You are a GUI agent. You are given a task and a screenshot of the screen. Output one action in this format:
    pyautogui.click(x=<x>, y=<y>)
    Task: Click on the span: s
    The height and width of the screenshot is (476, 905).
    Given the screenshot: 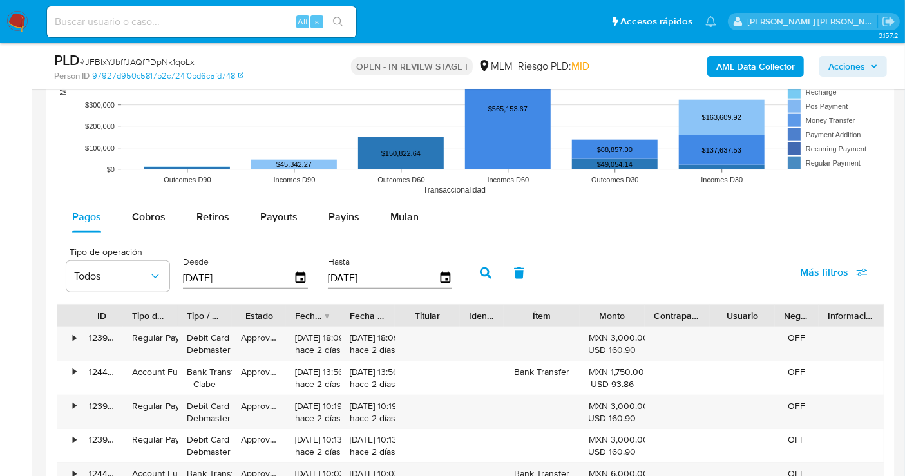 What is the action you would take?
    pyautogui.click(x=317, y=21)
    